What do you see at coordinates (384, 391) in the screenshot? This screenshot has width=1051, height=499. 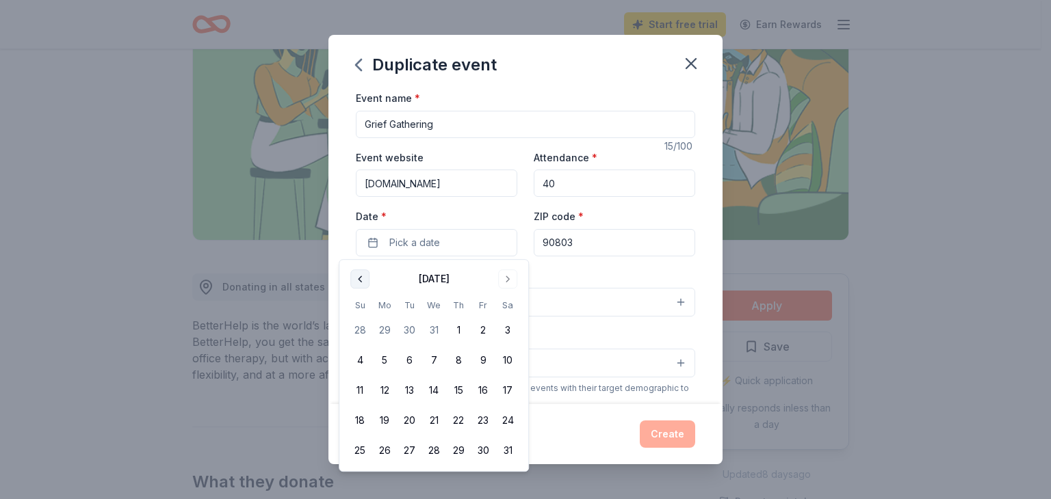 I see `button: 12` at bounding box center [384, 391].